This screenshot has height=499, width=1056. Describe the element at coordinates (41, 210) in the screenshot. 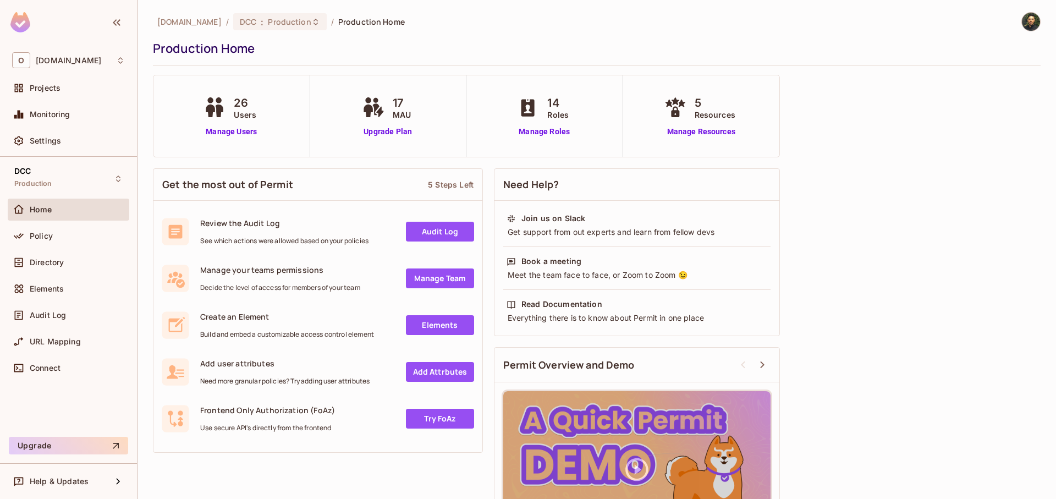

I see `span: Home` at that location.